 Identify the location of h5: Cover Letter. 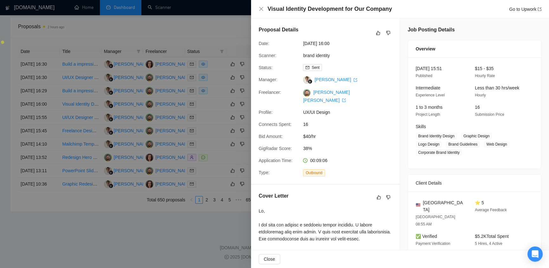
(274, 196).